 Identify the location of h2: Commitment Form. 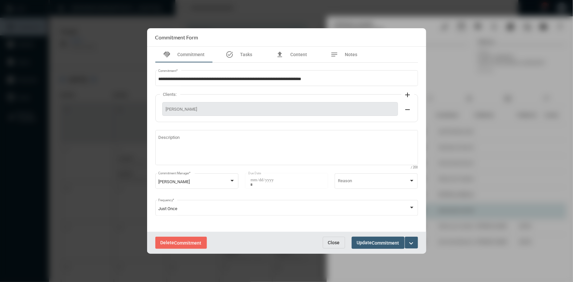
(177, 37).